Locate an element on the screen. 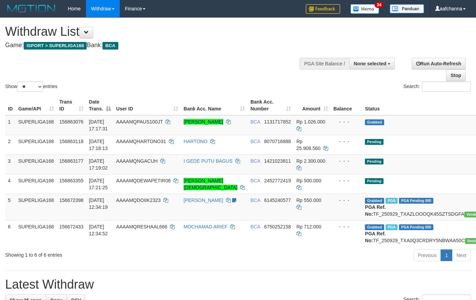 This screenshot has width=476, height=300. td: 4 is located at coordinates (10, 184).